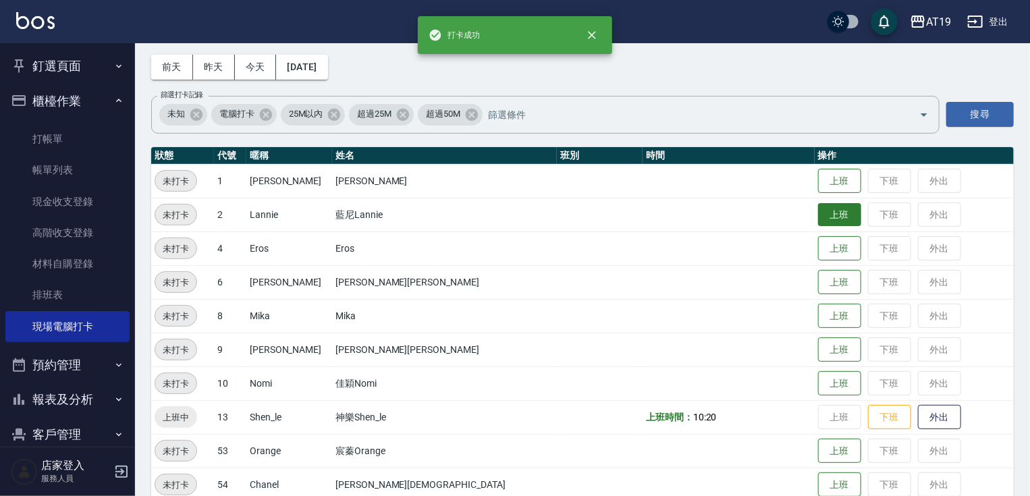 This screenshot has height=496, width=1030. Describe the element at coordinates (68, 400) in the screenshot. I see `button: 報表及分析` at that location.